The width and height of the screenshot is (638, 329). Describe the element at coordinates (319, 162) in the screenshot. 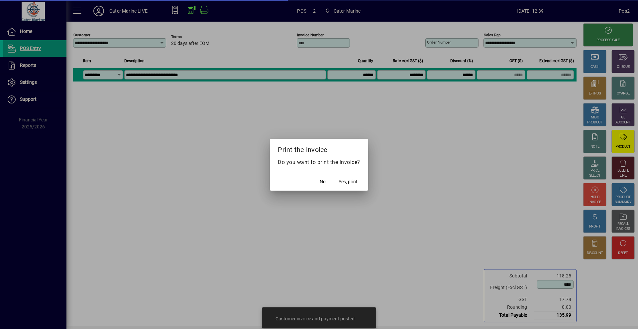

I see `p: Do you want to print the invoice?` at that location.